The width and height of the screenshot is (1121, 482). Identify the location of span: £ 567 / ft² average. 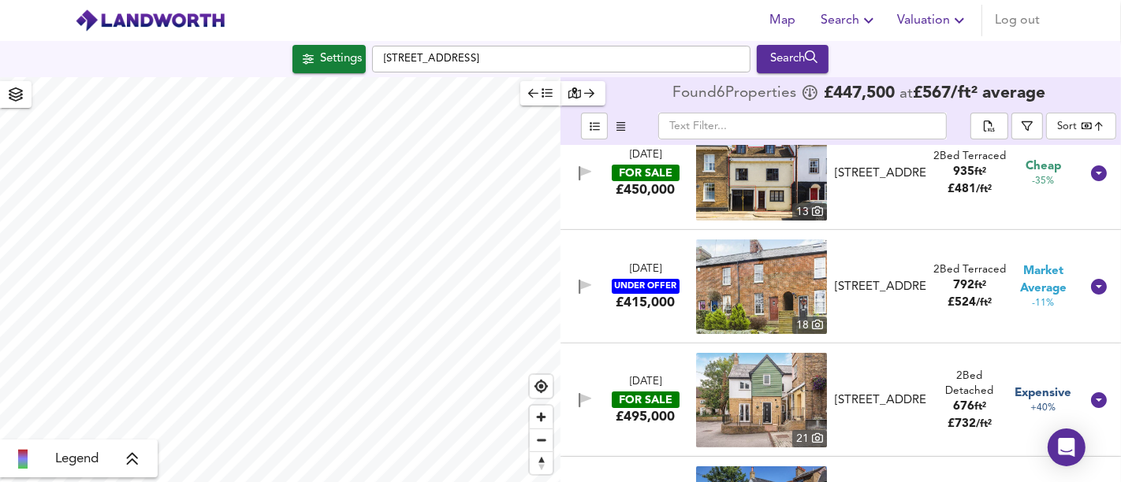
(979, 93).